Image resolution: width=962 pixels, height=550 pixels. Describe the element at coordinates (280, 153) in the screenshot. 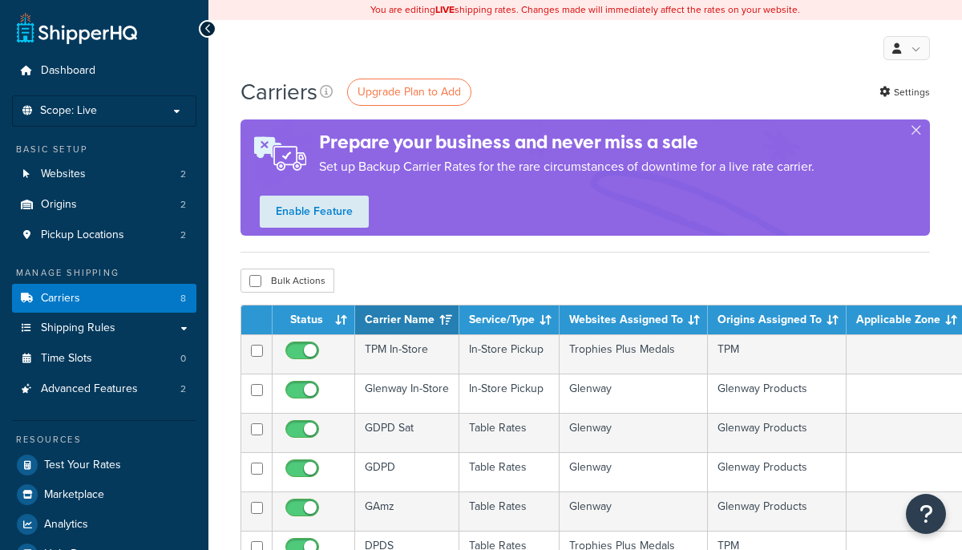

I see `img: ad-rules-rateshop-fe6ec290ccb7230408bd80ed9643f0289d75e0ffd9eb532fc0e269fcd187b520.png` at that location.